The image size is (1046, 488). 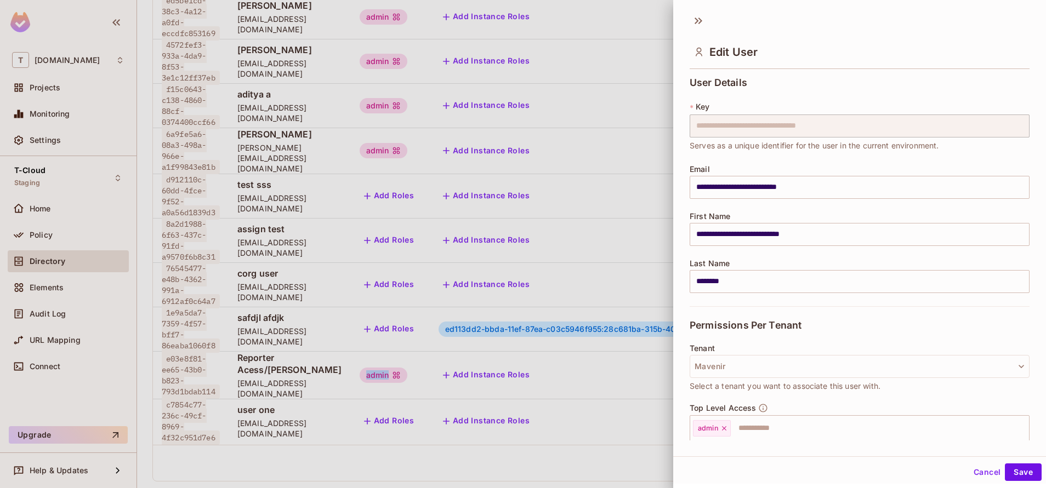 I want to click on button: Mavenir, so click(x=859, y=367).